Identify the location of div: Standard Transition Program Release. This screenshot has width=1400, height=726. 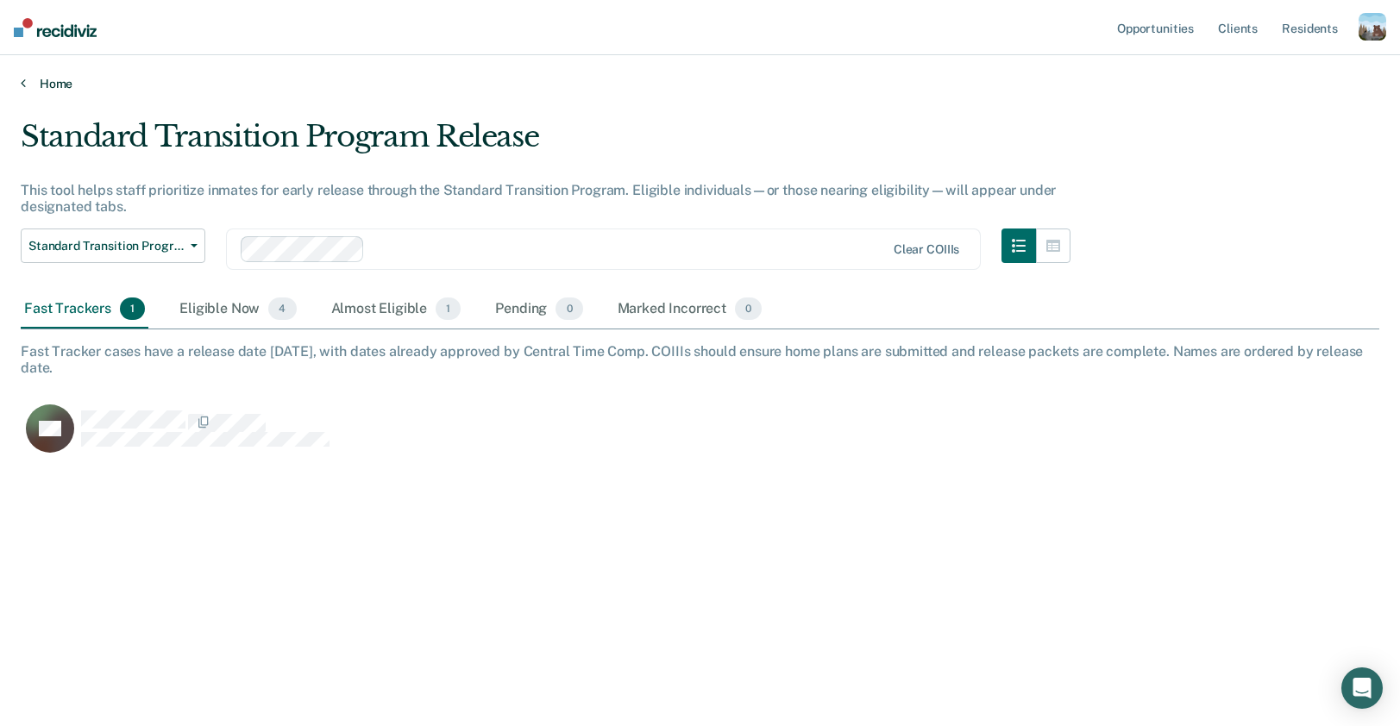
(545, 143).